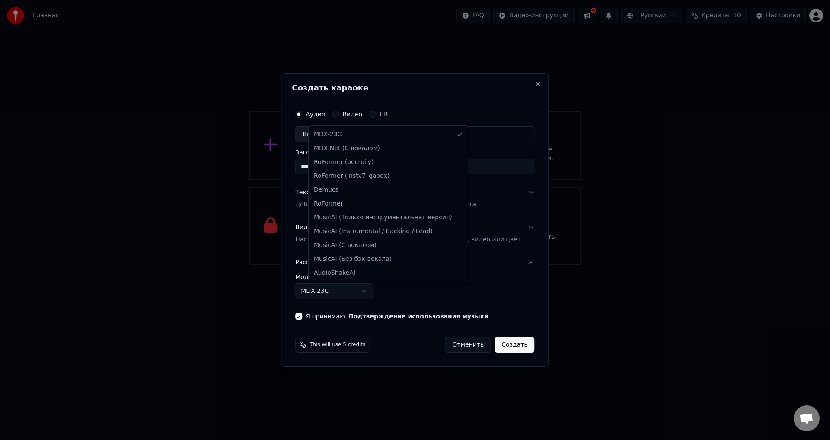 The image size is (830, 440). What do you see at coordinates (337, 345) in the screenshot?
I see `span: This will use 5 credits` at bounding box center [337, 345].